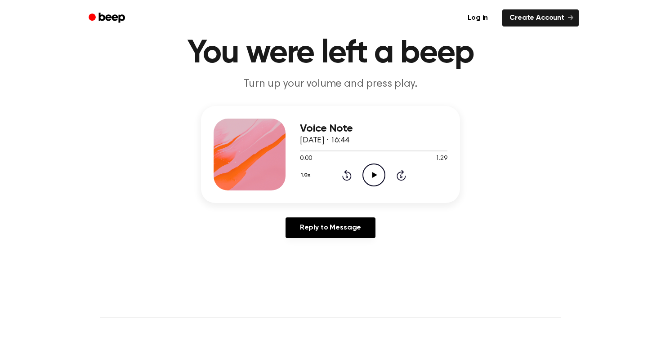 This screenshot has width=661, height=358. Describe the element at coordinates (107, 18) in the screenshot. I see `a: Beep` at that location.